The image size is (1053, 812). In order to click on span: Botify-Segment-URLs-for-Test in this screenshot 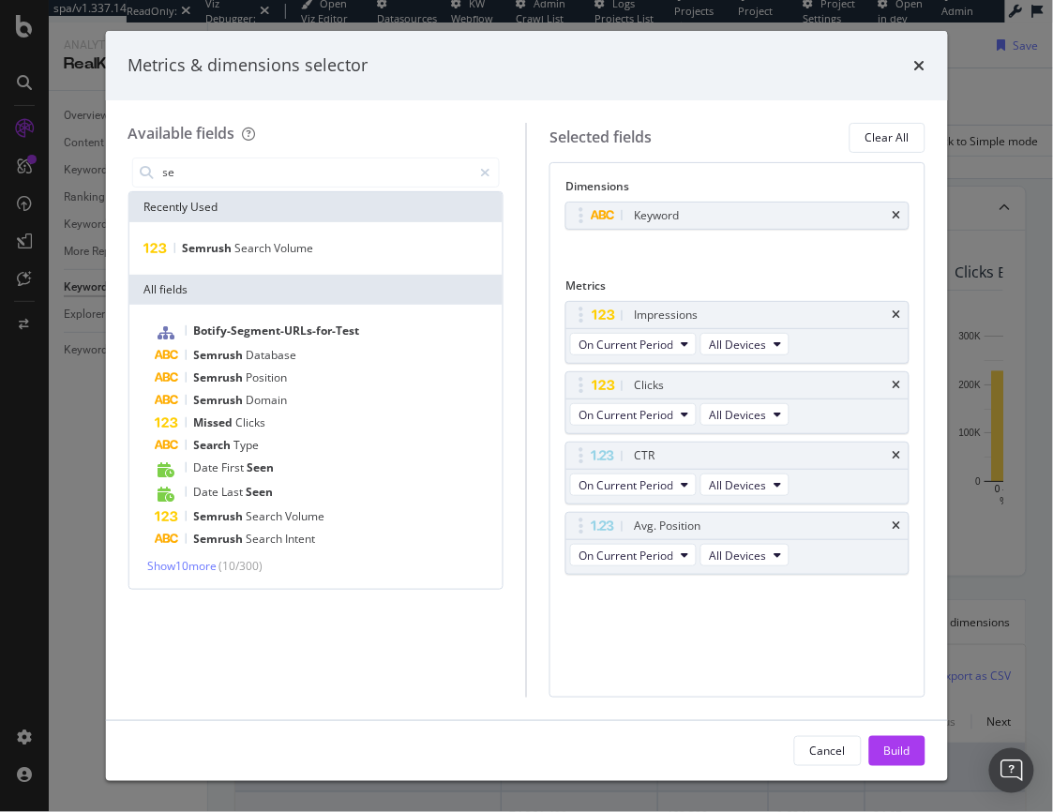, I will do `click(276, 330)`.